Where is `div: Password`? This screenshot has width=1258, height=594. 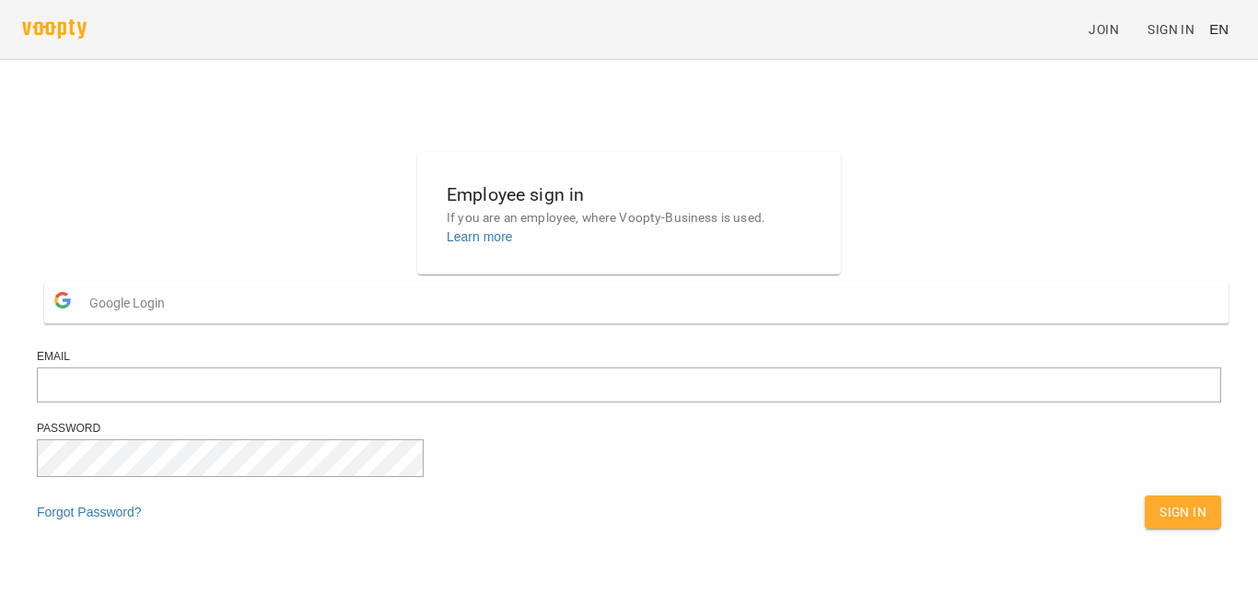 div: Password is located at coordinates (629, 428).